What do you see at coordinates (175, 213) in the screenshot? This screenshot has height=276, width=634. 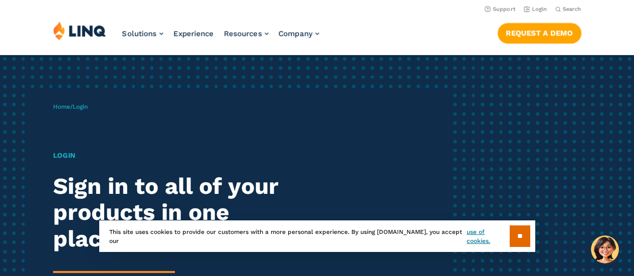 I see `h2: Sign in to all of your products in one place.` at bounding box center [175, 213].